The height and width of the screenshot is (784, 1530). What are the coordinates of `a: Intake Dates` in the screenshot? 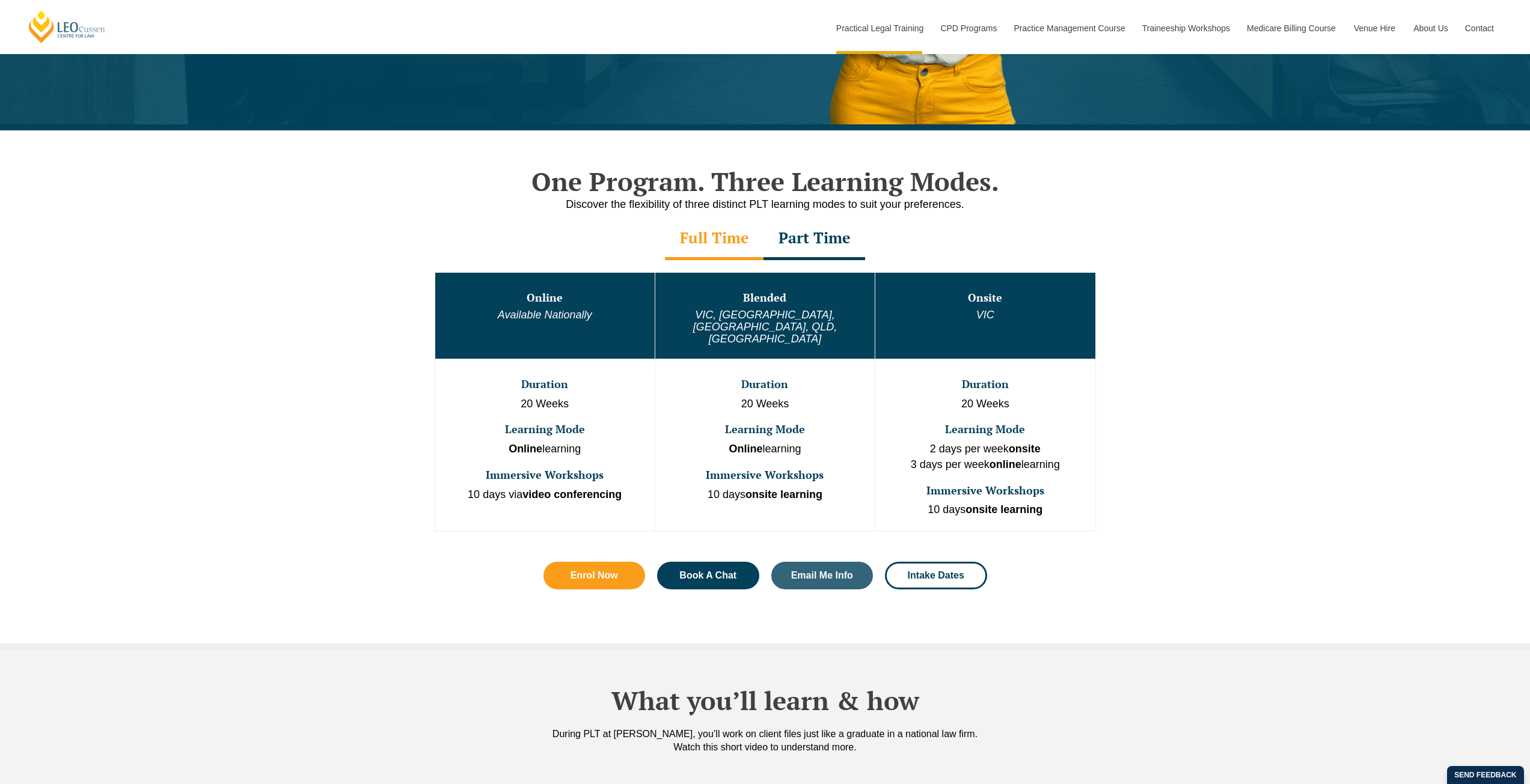 It's located at (936, 575).